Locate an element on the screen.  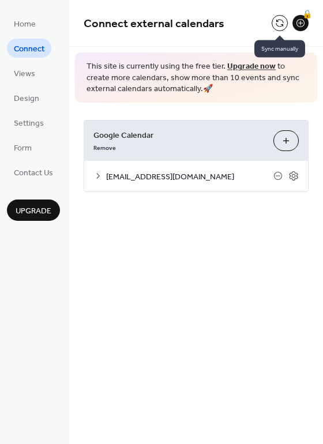
span: Connect external calendars is located at coordinates (154, 24).